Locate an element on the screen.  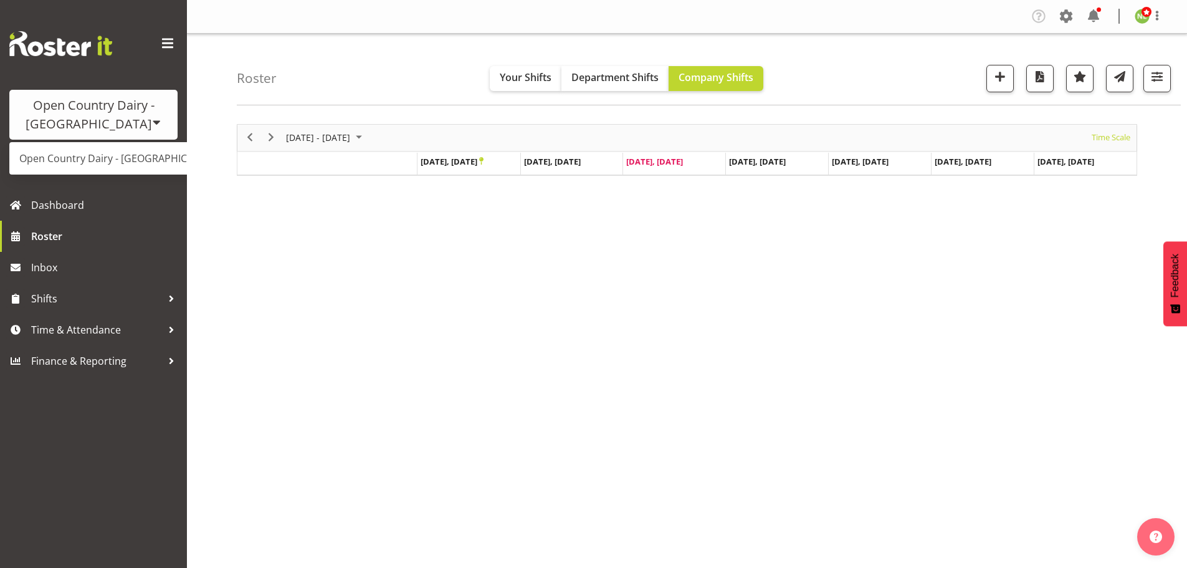
button: Highlight an important date within the roster. is located at coordinates (1080, 79).